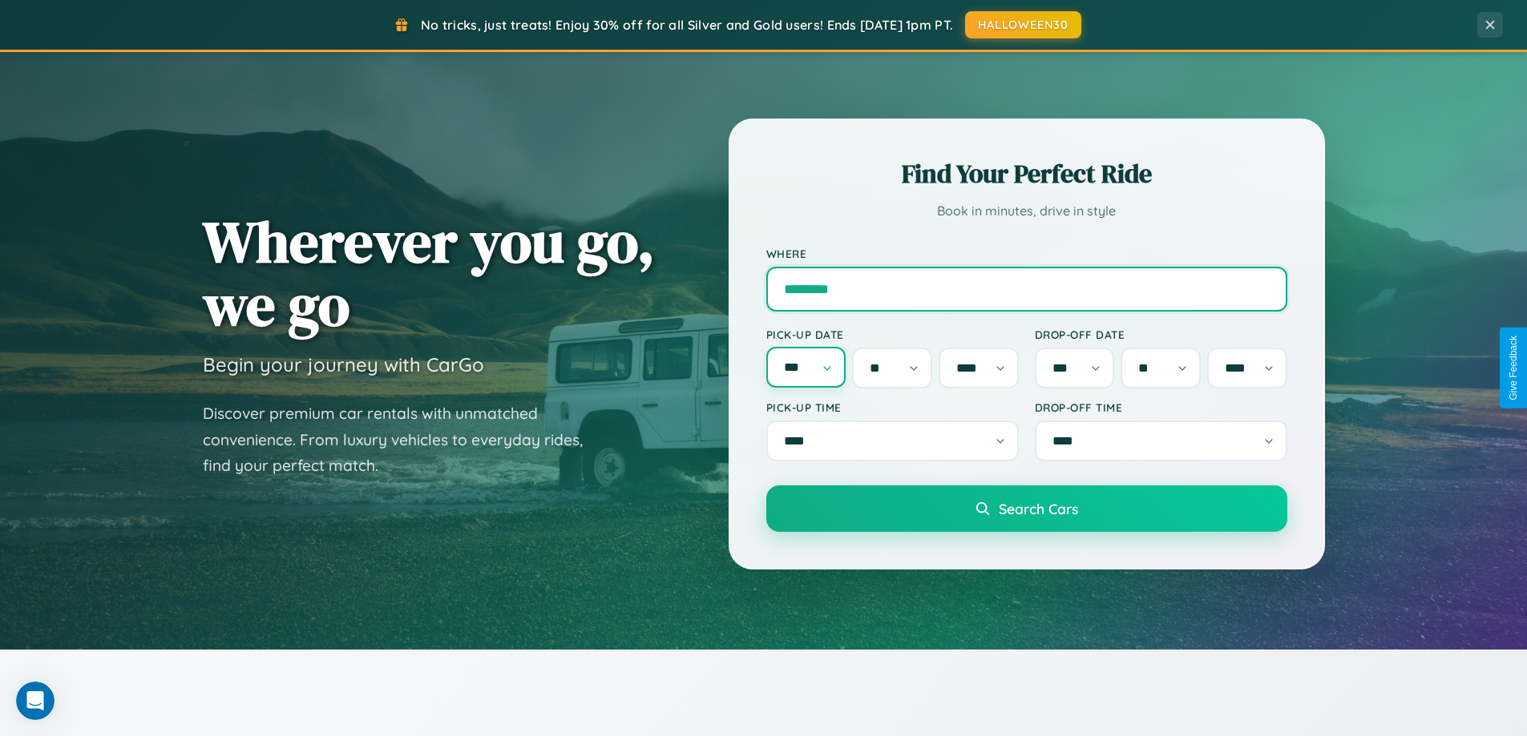  I want to click on label: Drop-off Time, so click(1160, 407).